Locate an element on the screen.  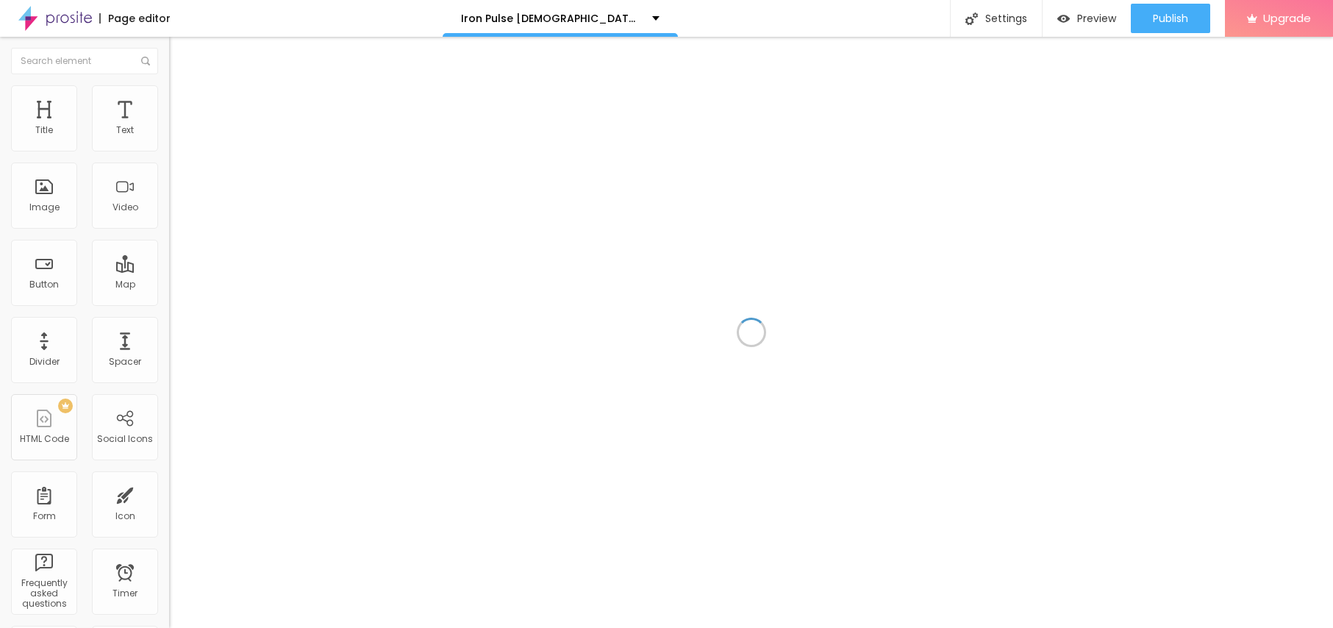
img: view-1.svg is located at coordinates (1063, 18).